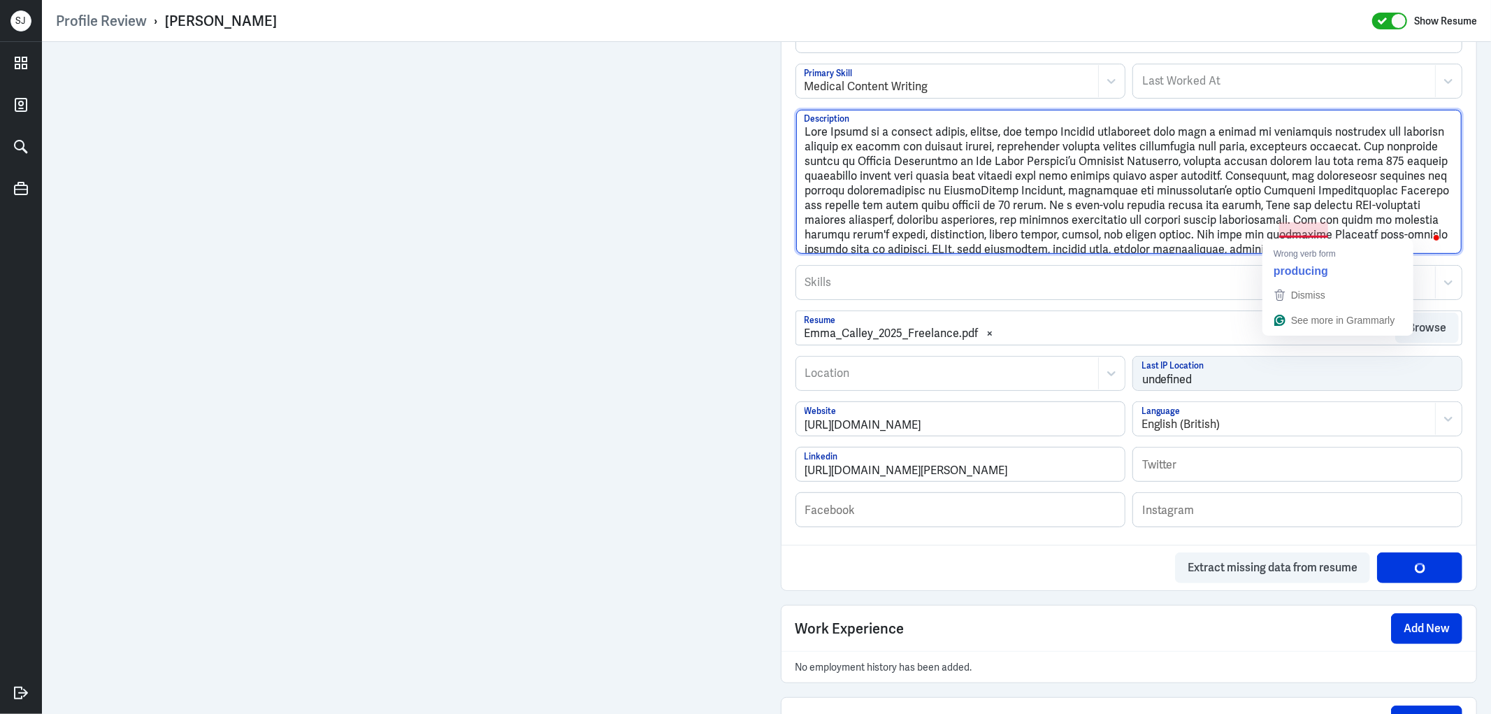 The image size is (1491, 714). What do you see at coordinates (961, 510) in the screenshot?
I see `input: Facebook` at bounding box center [961, 510].